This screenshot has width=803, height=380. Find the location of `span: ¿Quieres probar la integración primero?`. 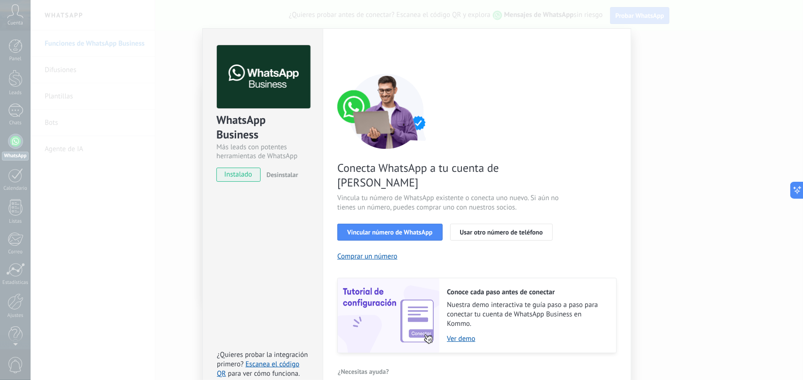

span: ¿Quieres probar la integración primero? is located at coordinates (262, 359).